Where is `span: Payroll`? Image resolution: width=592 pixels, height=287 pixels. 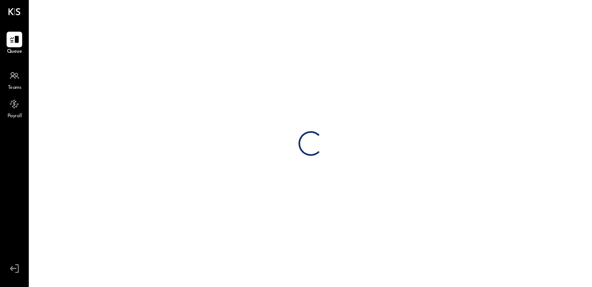 span: Payroll is located at coordinates (14, 116).